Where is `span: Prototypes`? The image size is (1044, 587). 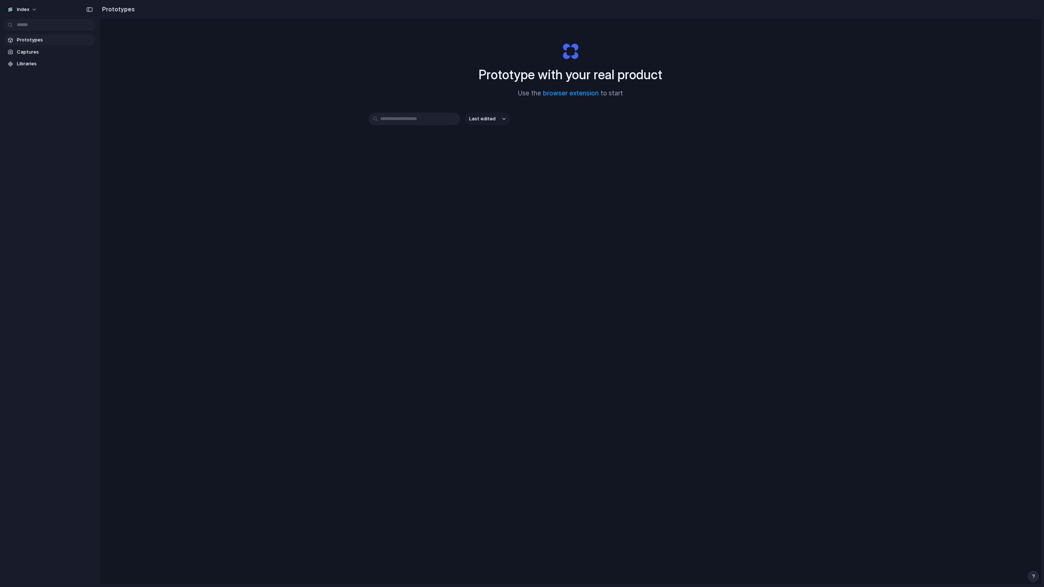 span: Prototypes is located at coordinates (55, 40).